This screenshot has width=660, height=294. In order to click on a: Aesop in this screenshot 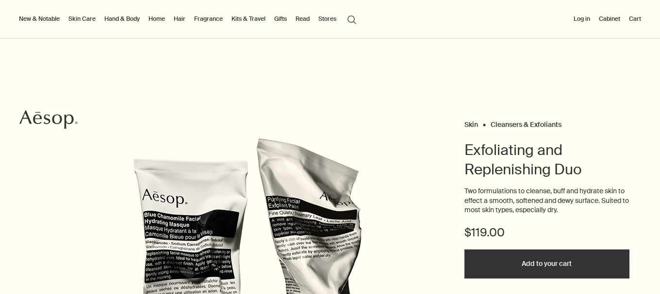, I will do `click(49, 121)`.